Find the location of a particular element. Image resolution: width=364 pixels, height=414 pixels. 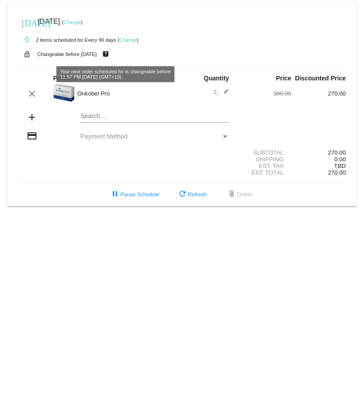

mat-icon: refresh is located at coordinates (183, 195).